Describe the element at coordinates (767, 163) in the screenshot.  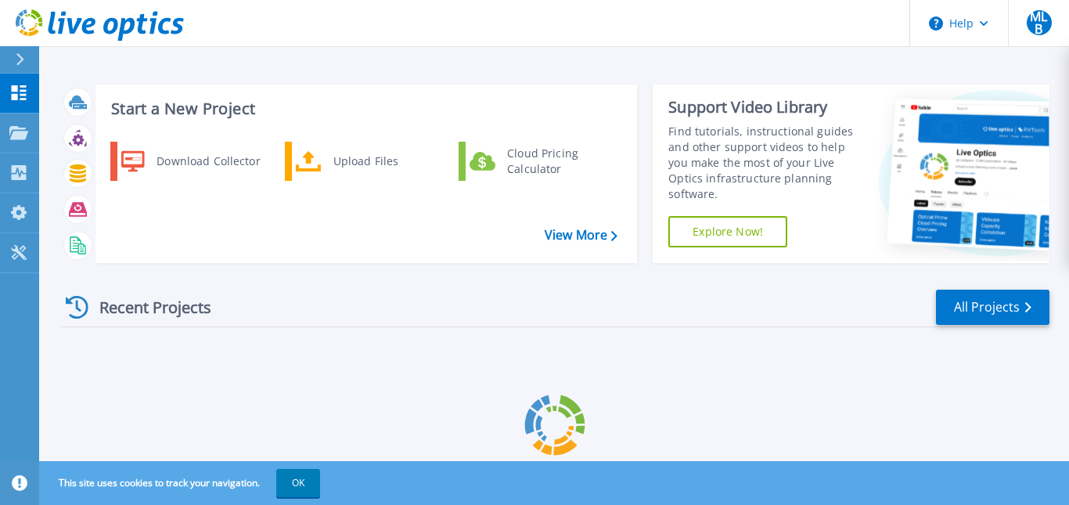
I see `div: Find tutorials, instructional guides and other support videos to help you make the most of your L...` at that location.